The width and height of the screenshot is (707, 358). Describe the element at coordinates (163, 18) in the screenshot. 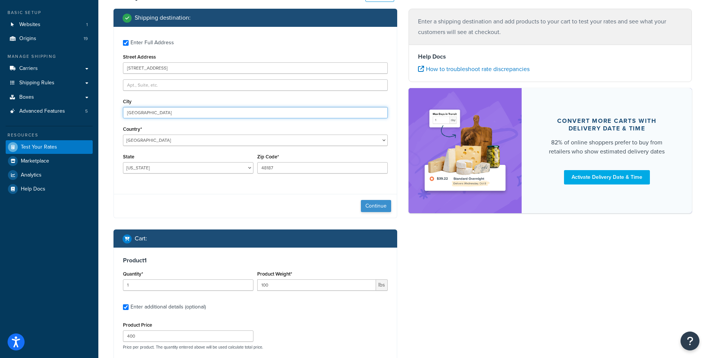

I see `h2: Shipping destination :` at that location.